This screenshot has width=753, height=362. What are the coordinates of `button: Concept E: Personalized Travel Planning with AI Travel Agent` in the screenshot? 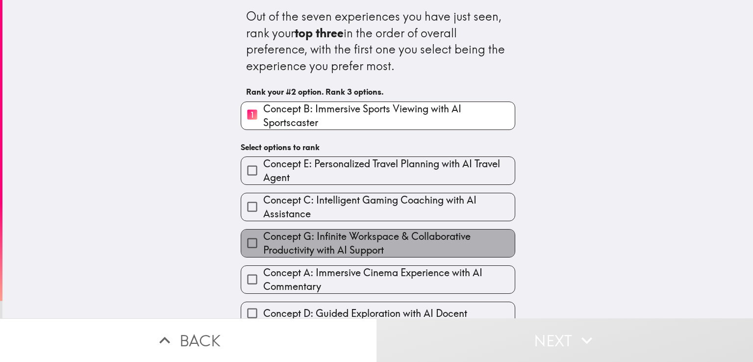 It's located at (378, 171).